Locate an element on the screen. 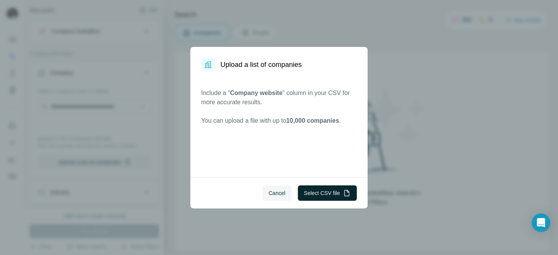 Image resolution: width=558 pixels, height=255 pixels. span: Cancel is located at coordinates (277, 193).